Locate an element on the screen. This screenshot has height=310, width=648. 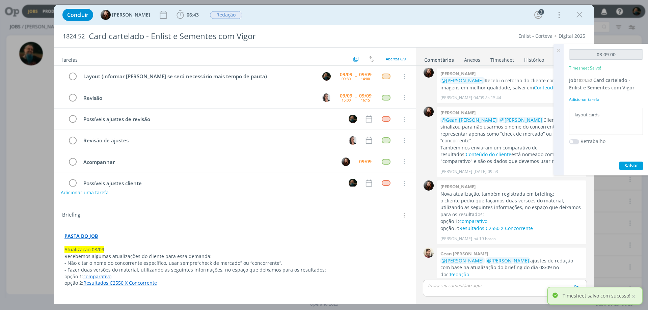
a: Histórico is located at coordinates (534, 58).